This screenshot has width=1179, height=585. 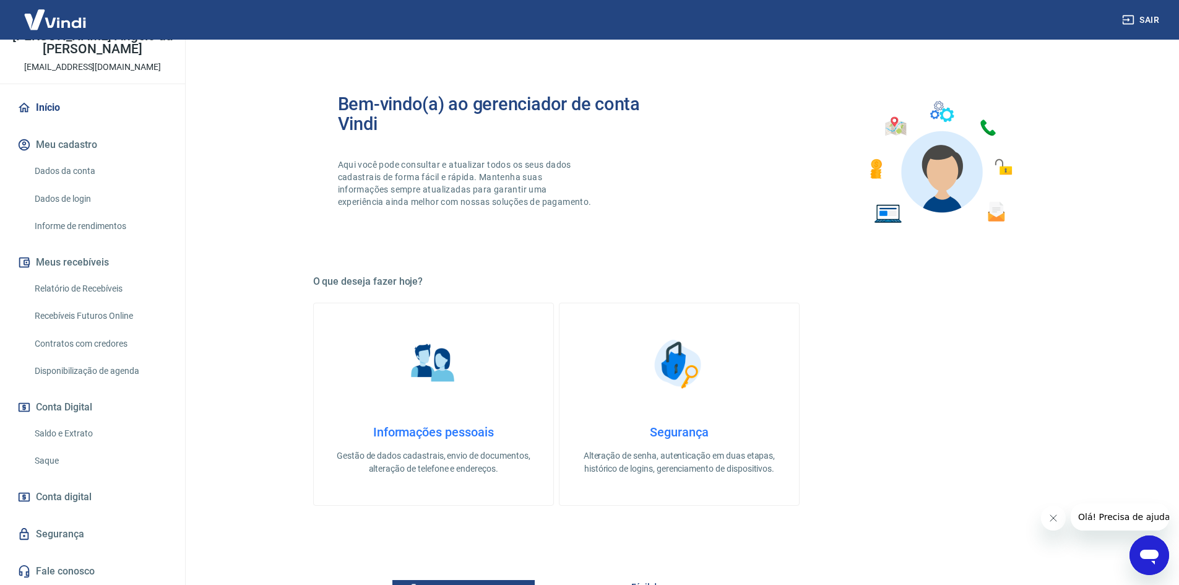 I want to click on a: Recebíveis Futuros Online, so click(x=100, y=316).